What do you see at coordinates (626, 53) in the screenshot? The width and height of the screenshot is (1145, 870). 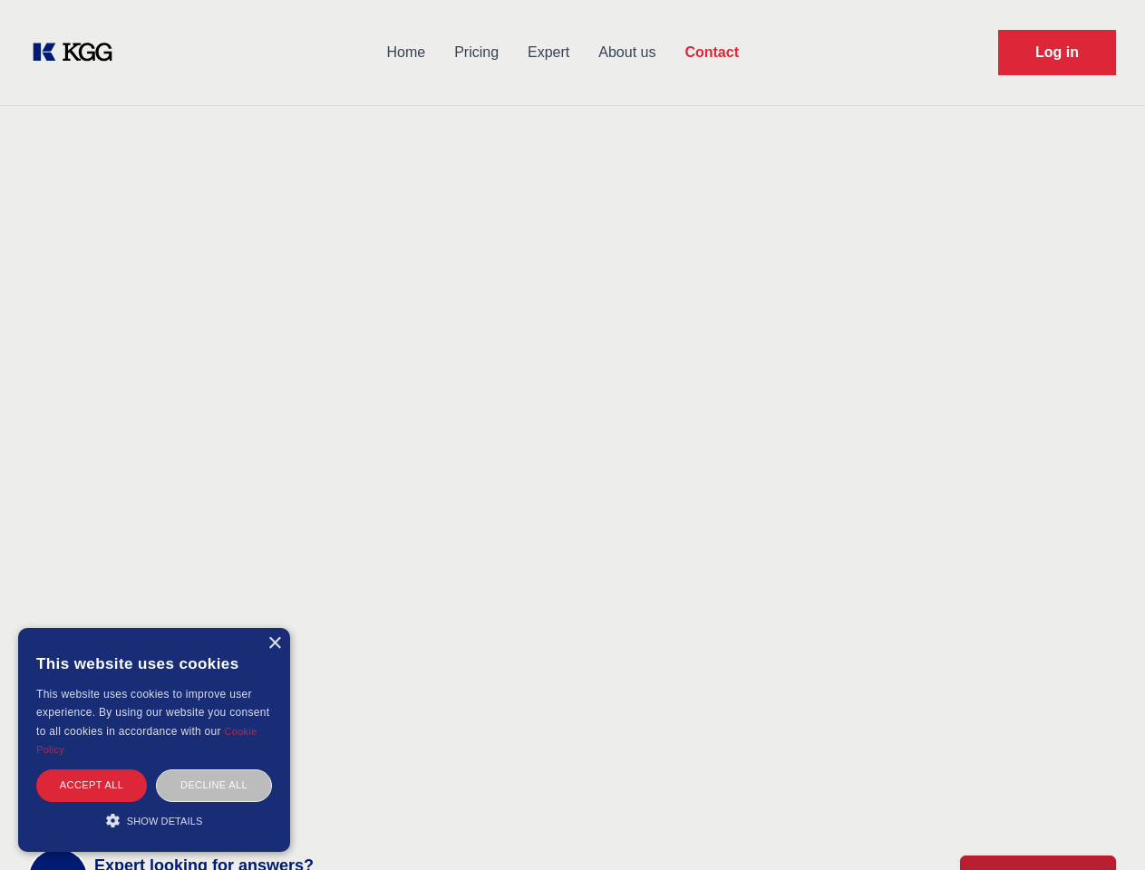 I see `a: About us` at bounding box center [626, 53].